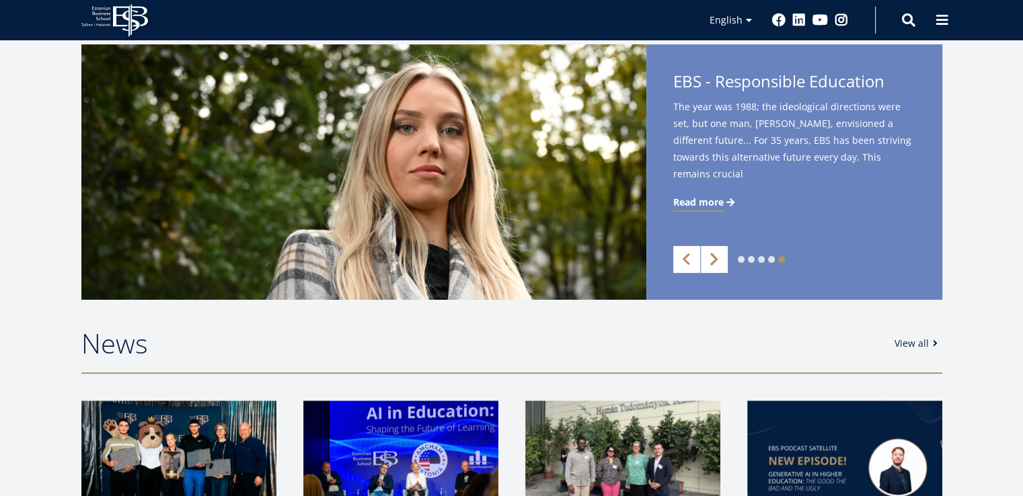  Describe the element at coordinates (799, 20) in the screenshot. I see `a: Linkedin` at that location.